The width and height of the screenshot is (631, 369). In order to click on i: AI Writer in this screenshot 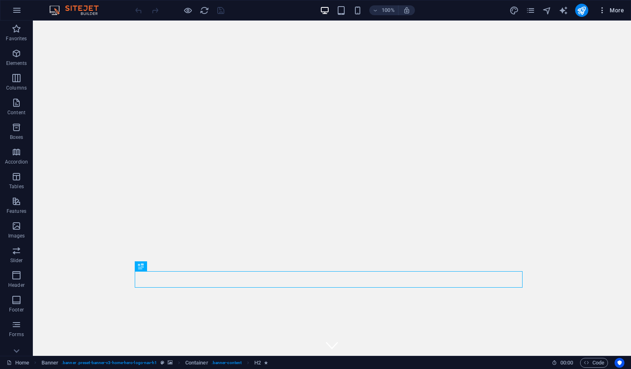, I will do `click(563, 10)`.